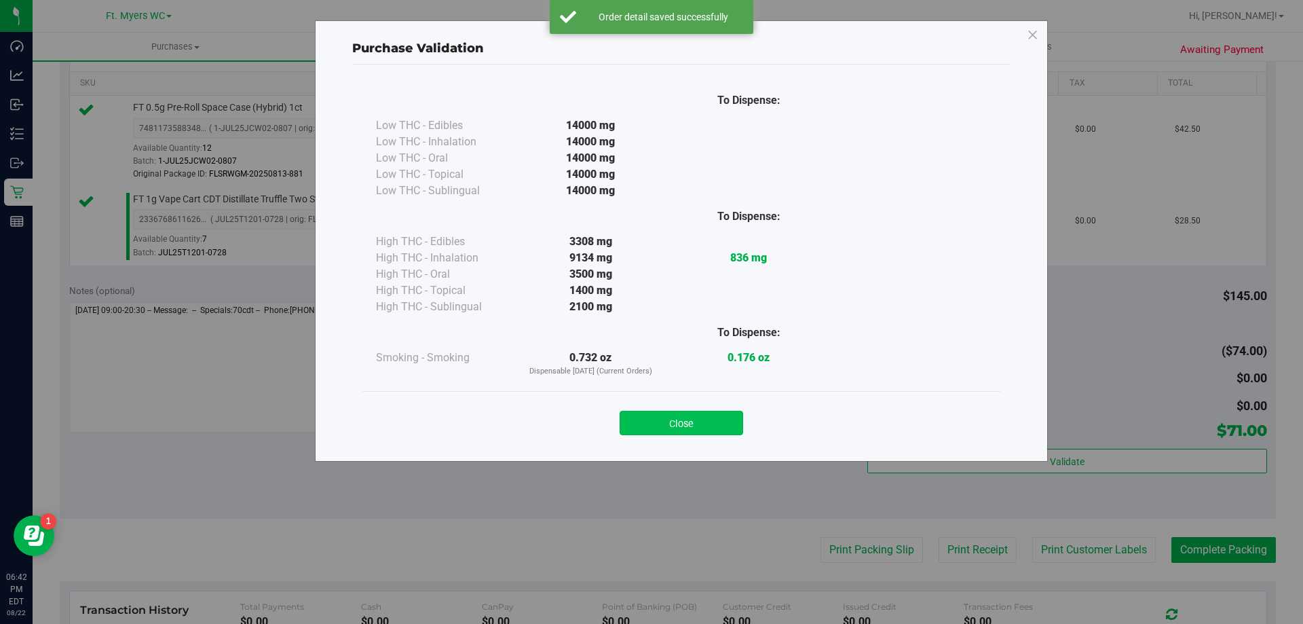 This screenshot has height=624, width=1303. What do you see at coordinates (590, 307) in the screenshot?
I see `div: 2100 mg` at bounding box center [590, 307].